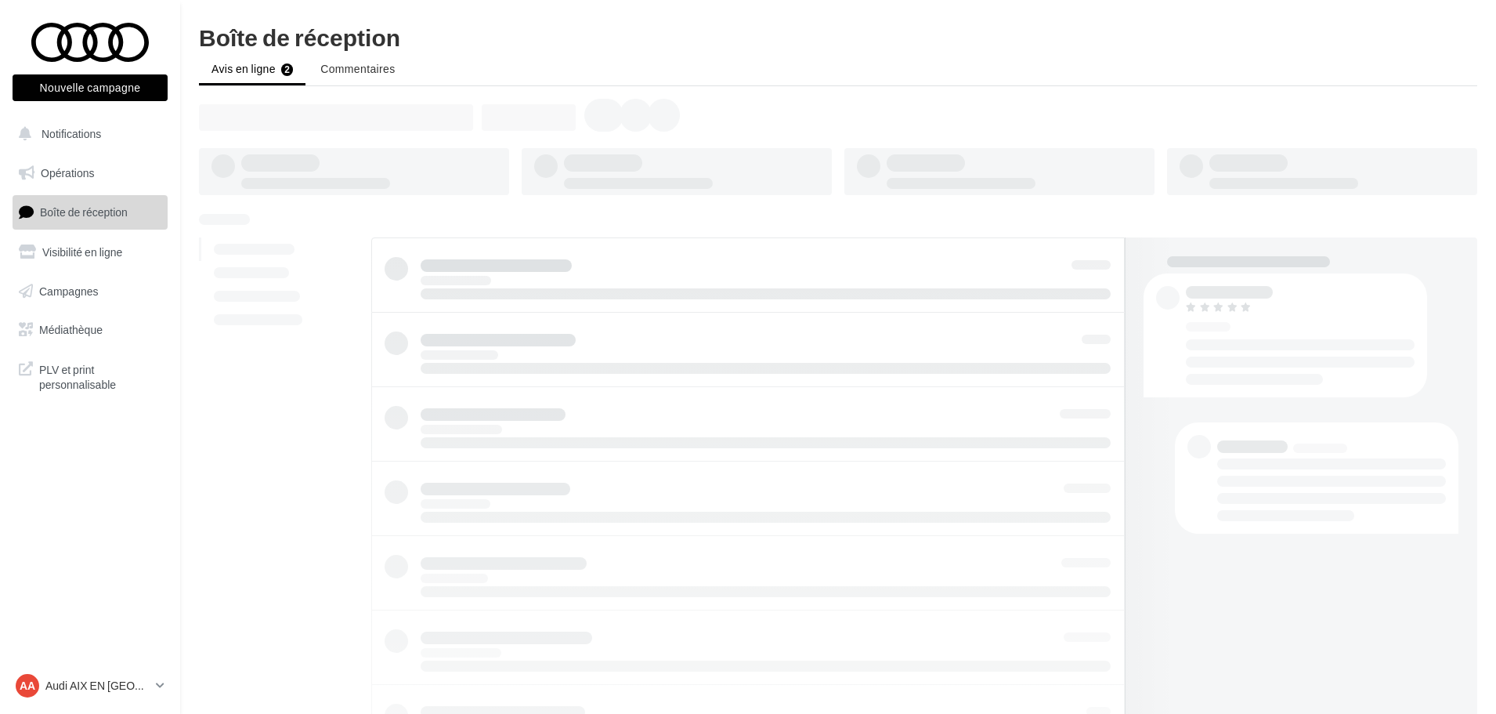  Describe the element at coordinates (100, 375) in the screenshot. I see `span: PLV et print personnalisable` at that location.